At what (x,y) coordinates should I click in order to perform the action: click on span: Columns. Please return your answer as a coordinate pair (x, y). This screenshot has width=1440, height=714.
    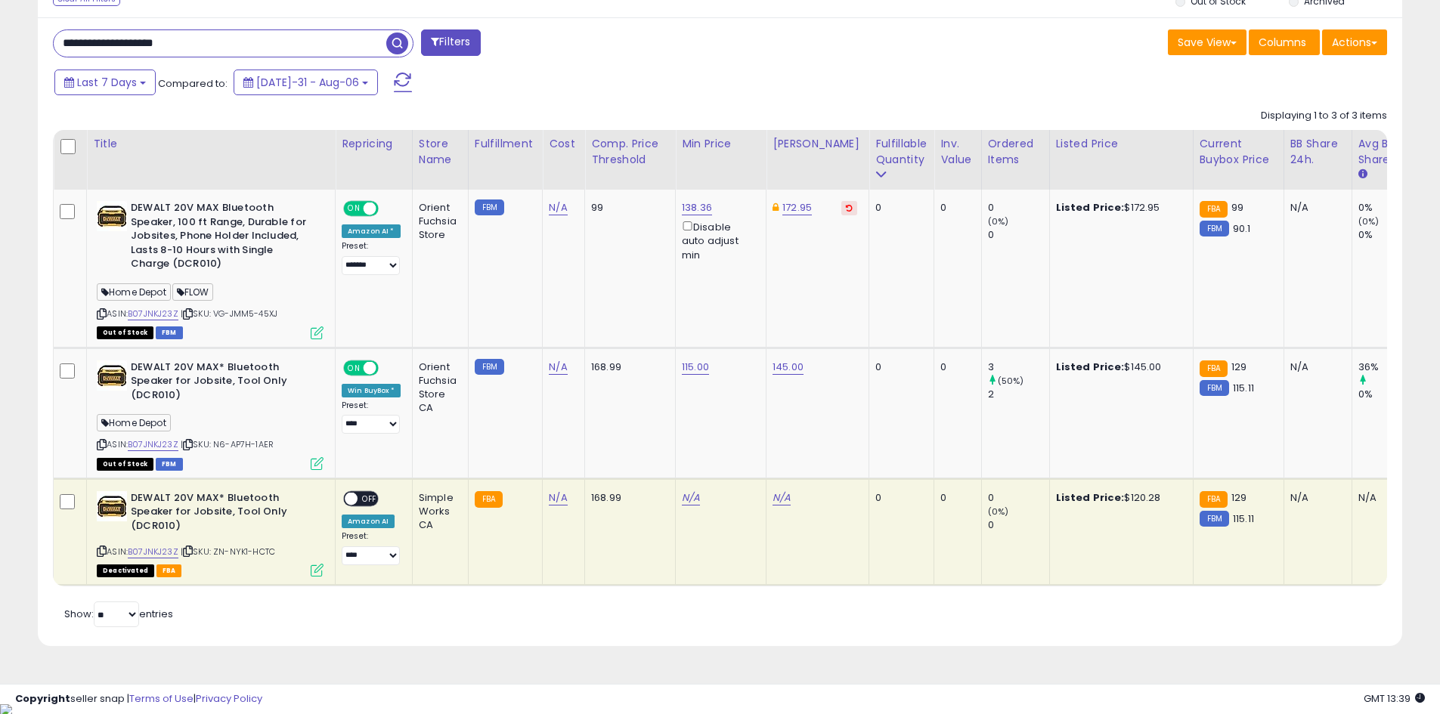
    Looking at the image, I should click on (1282, 42).